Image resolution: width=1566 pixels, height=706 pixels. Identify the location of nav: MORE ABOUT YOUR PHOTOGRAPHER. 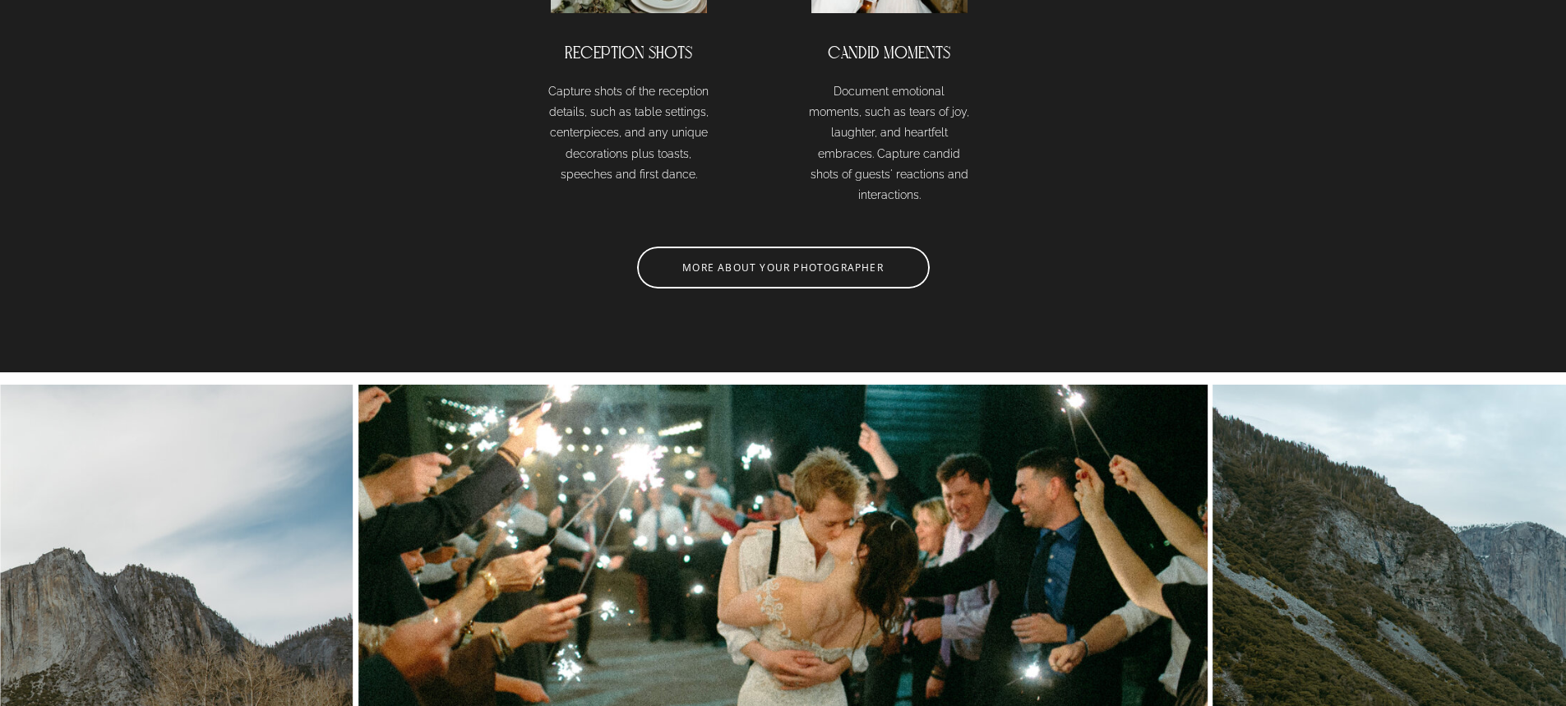
(784, 270).